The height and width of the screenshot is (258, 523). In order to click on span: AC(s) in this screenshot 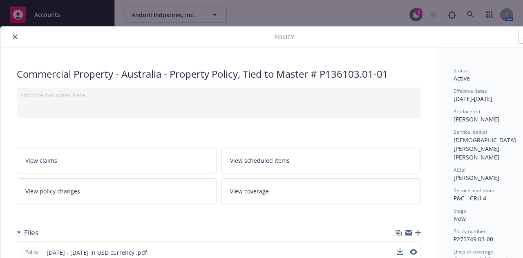, I will do `click(460, 170)`.